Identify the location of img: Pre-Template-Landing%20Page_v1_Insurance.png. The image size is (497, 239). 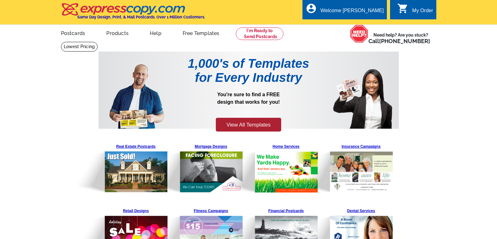
(346, 167).